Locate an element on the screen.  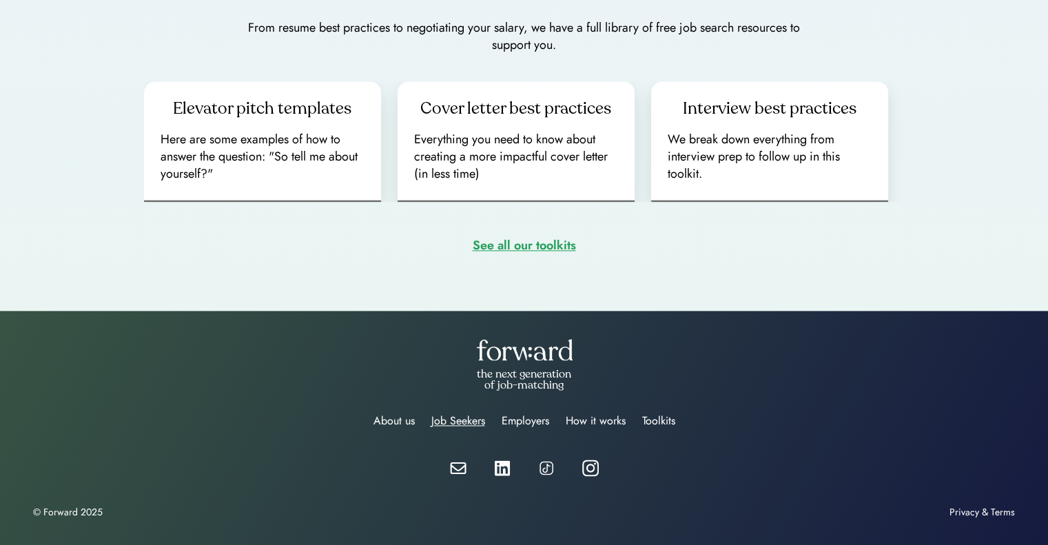
div: About us is located at coordinates (394, 421).